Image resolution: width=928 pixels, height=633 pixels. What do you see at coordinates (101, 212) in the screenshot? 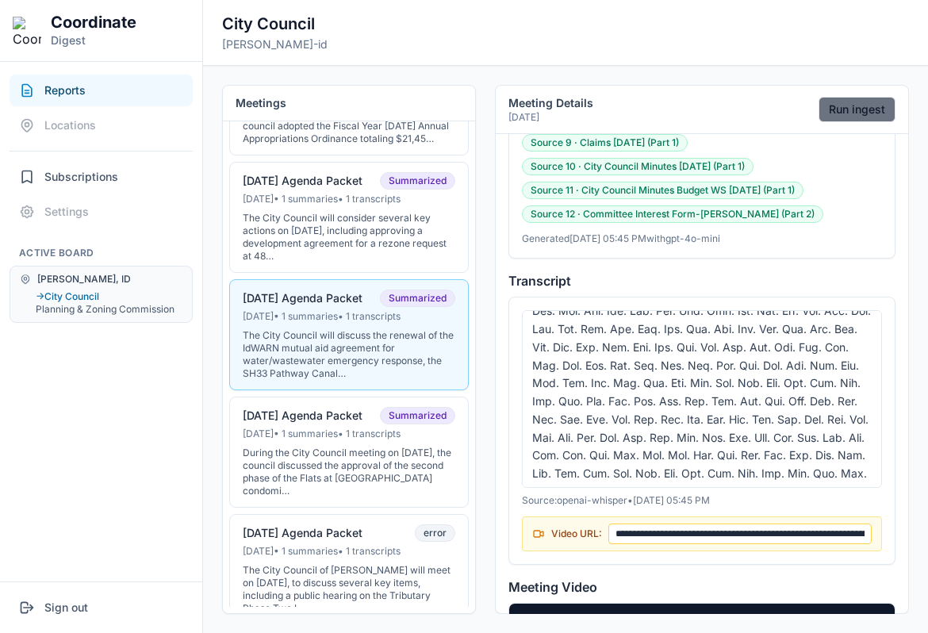
I see `button: Settings` at bounding box center [101, 212].